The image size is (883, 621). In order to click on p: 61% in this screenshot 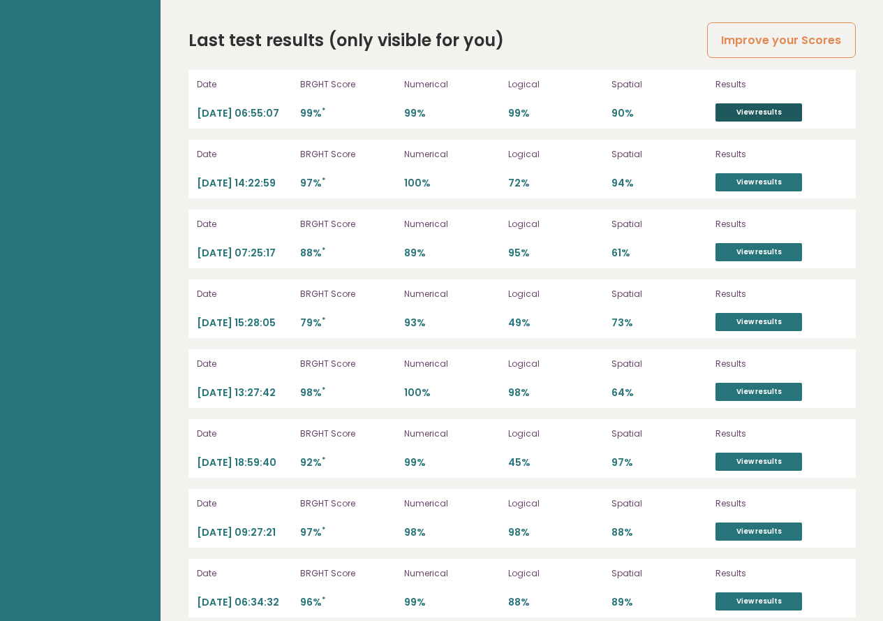, I will do `click(659, 253)`.